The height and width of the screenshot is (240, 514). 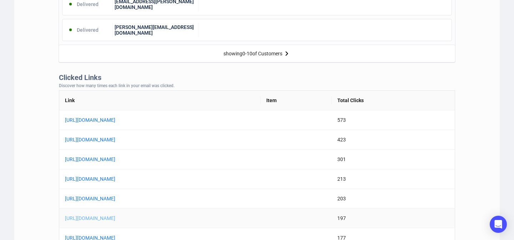 What do you see at coordinates (287, 54) in the screenshot?
I see `img: right-arrow.svg` at bounding box center [287, 54].